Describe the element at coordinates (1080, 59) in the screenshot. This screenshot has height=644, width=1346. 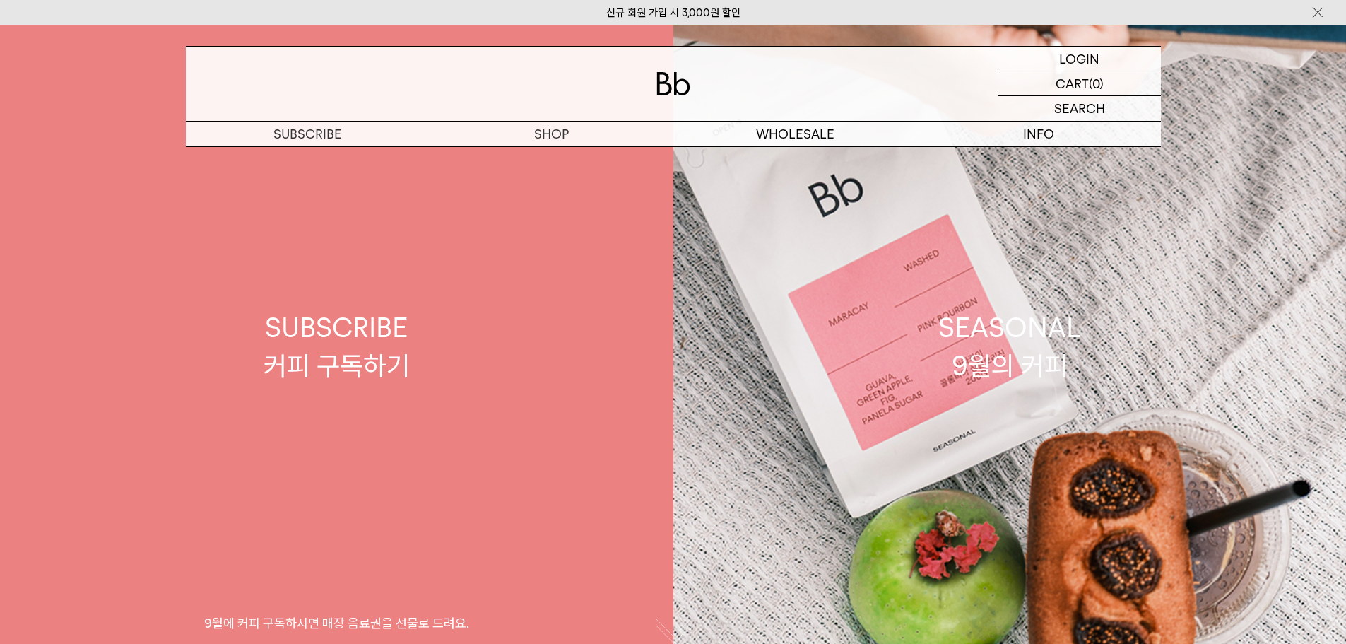
I see `a: LOGIN` at that location.